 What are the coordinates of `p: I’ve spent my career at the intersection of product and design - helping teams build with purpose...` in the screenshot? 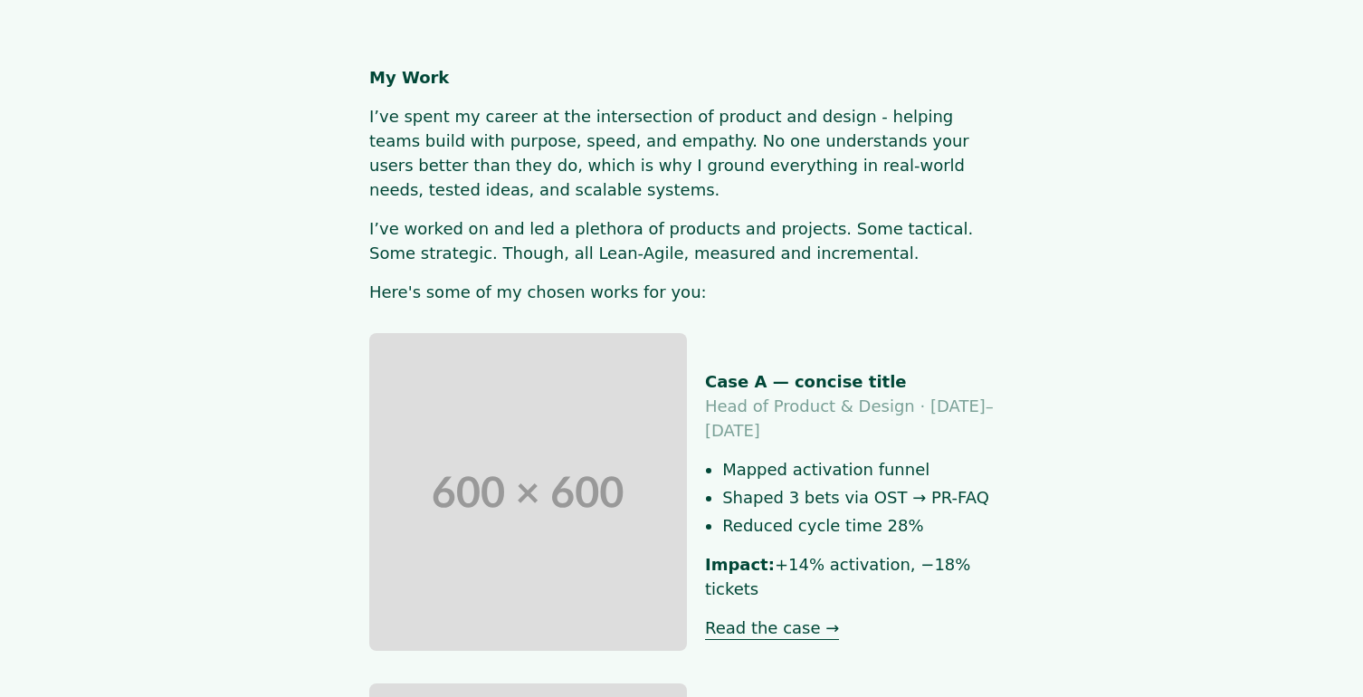 It's located at (682, 153).